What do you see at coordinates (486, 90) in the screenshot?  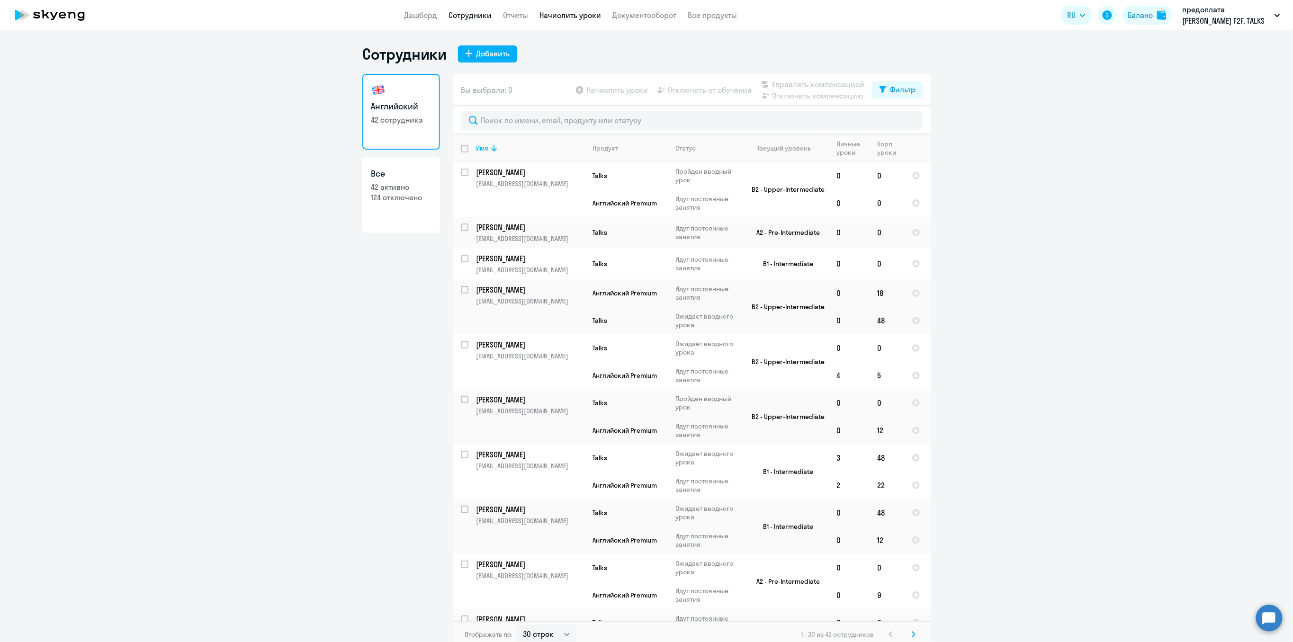 I see `span: Вы выбрали: 0` at bounding box center [486, 90].